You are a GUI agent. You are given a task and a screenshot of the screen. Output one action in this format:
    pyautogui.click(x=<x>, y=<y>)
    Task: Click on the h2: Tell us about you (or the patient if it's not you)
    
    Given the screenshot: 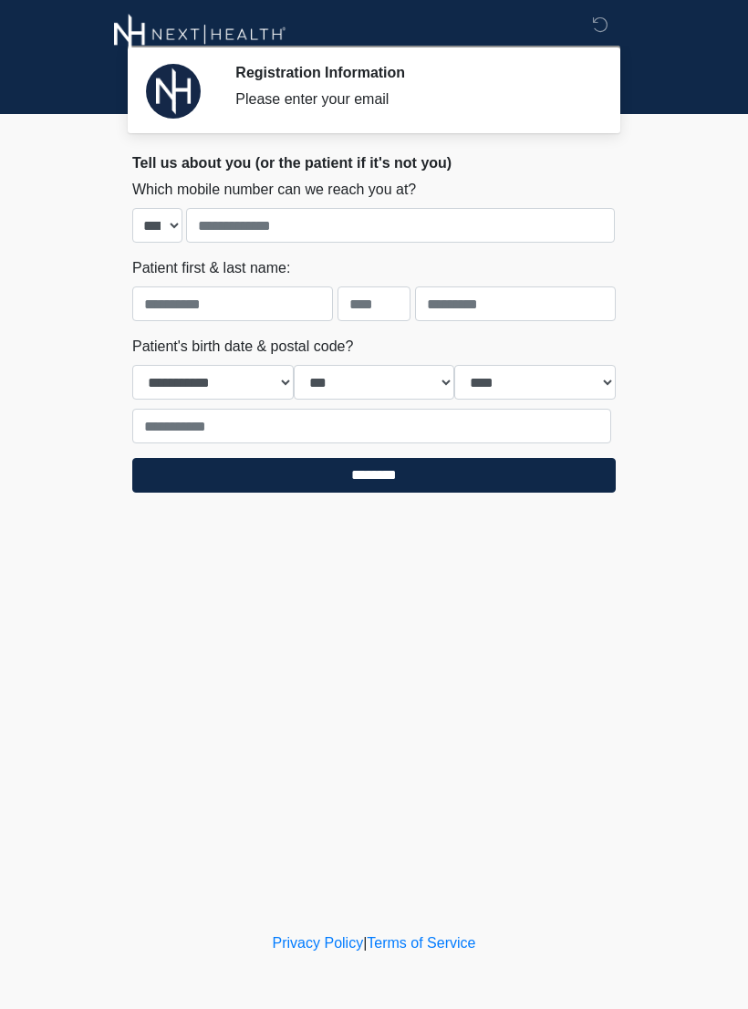 What is the action you would take?
    pyautogui.click(x=374, y=162)
    